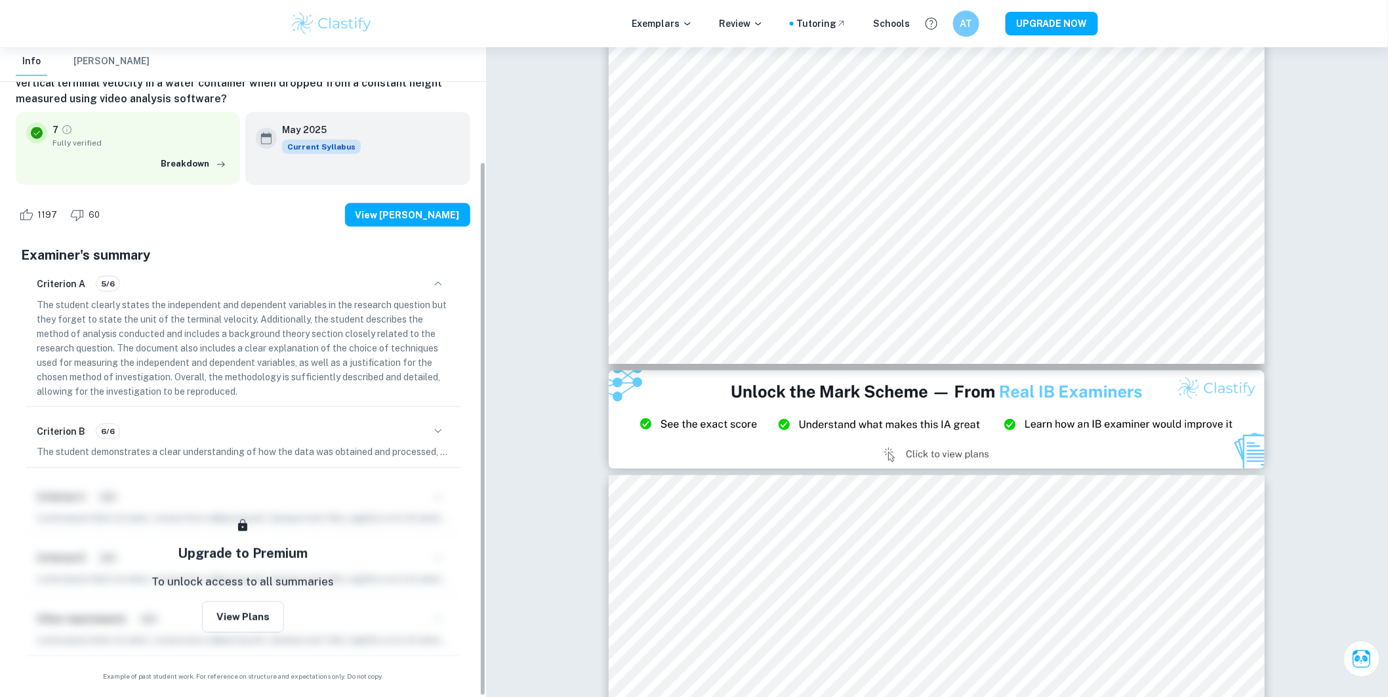 The height and width of the screenshot is (697, 1388). I want to click on p: The student clearly states the independent and dependent variables in the research question but t..., so click(243, 348).